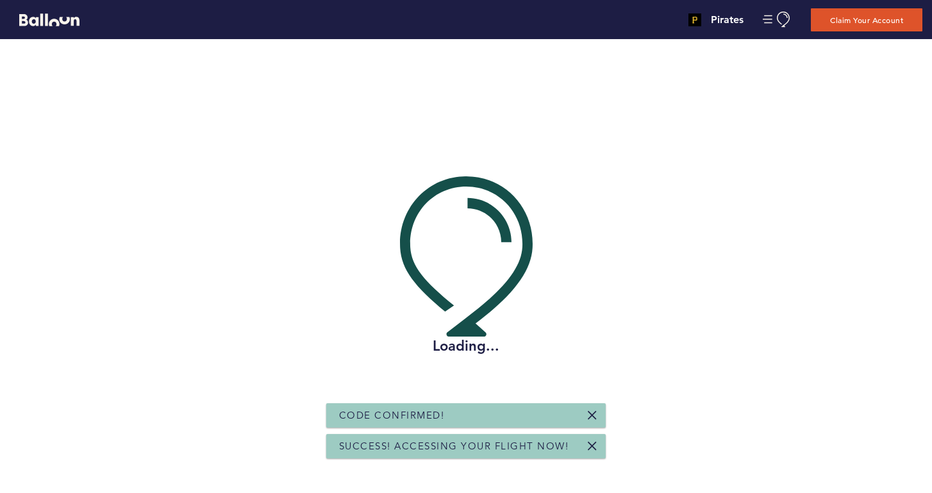 Image resolution: width=932 pixels, height=493 pixels. I want to click on div: Success! Accessing your flight now!, so click(466, 446).